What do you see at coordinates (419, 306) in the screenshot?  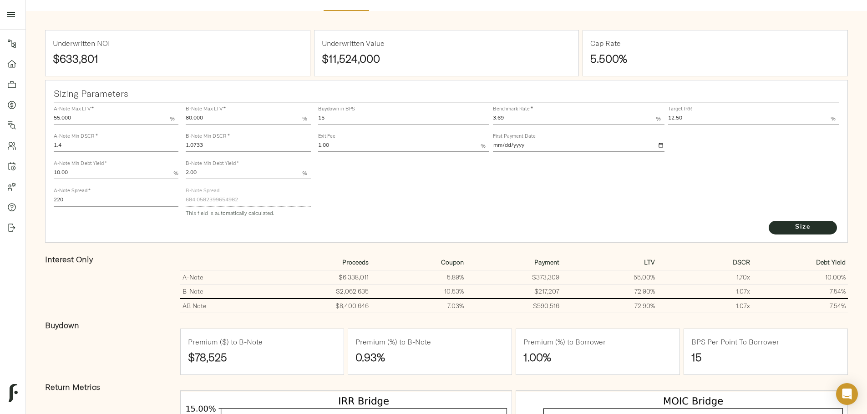 I see `td: 7.03%` at bounding box center [419, 306].